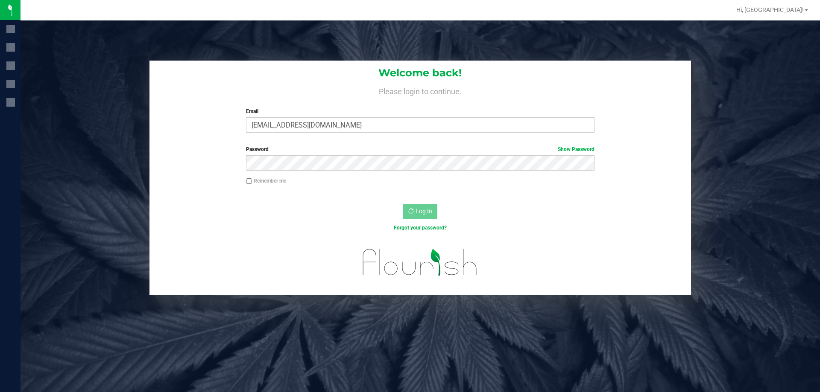 The height and width of the screenshot is (392, 820). What do you see at coordinates (266, 181) in the screenshot?
I see `label: Remember me` at bounding box center [266, 181].